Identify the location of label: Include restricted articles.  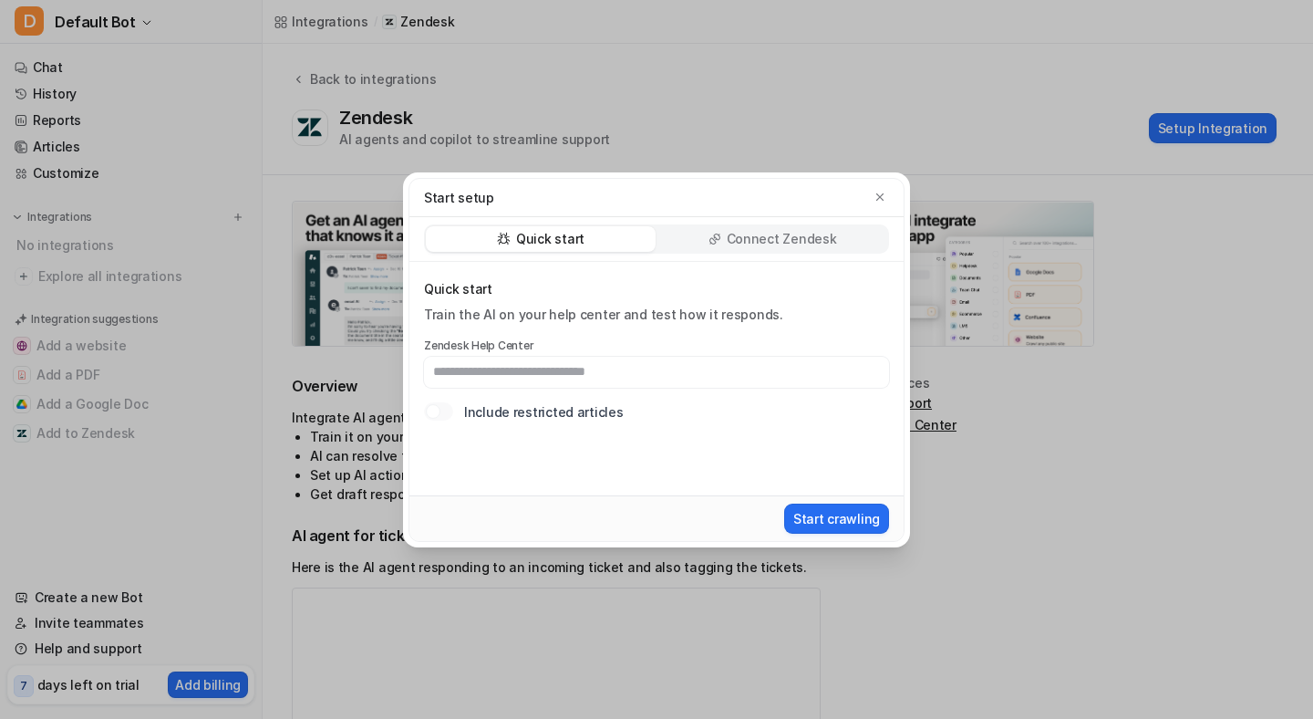
(544, 411).